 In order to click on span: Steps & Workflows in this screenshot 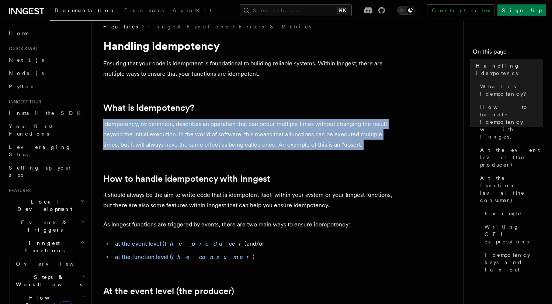, I will do `click(48, 280)`.